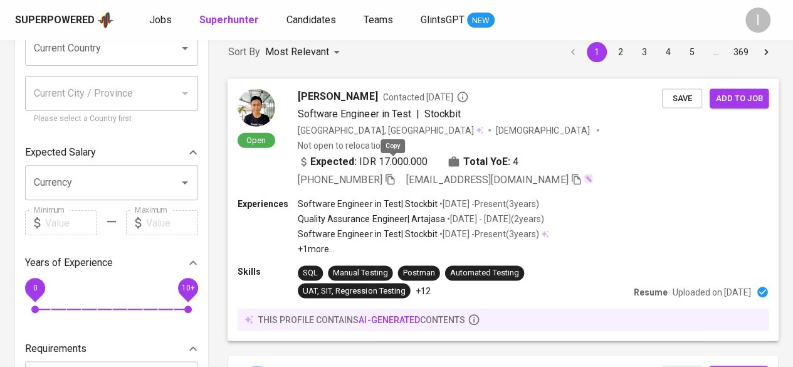 The width and height of the screenshot is (793, 367). Describe the element at coordinates (65, 20) in the screenshot. I see `a: Superpoweredapp logo` at that location.